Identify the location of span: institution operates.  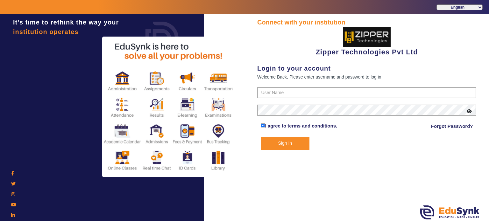
(46, 32).